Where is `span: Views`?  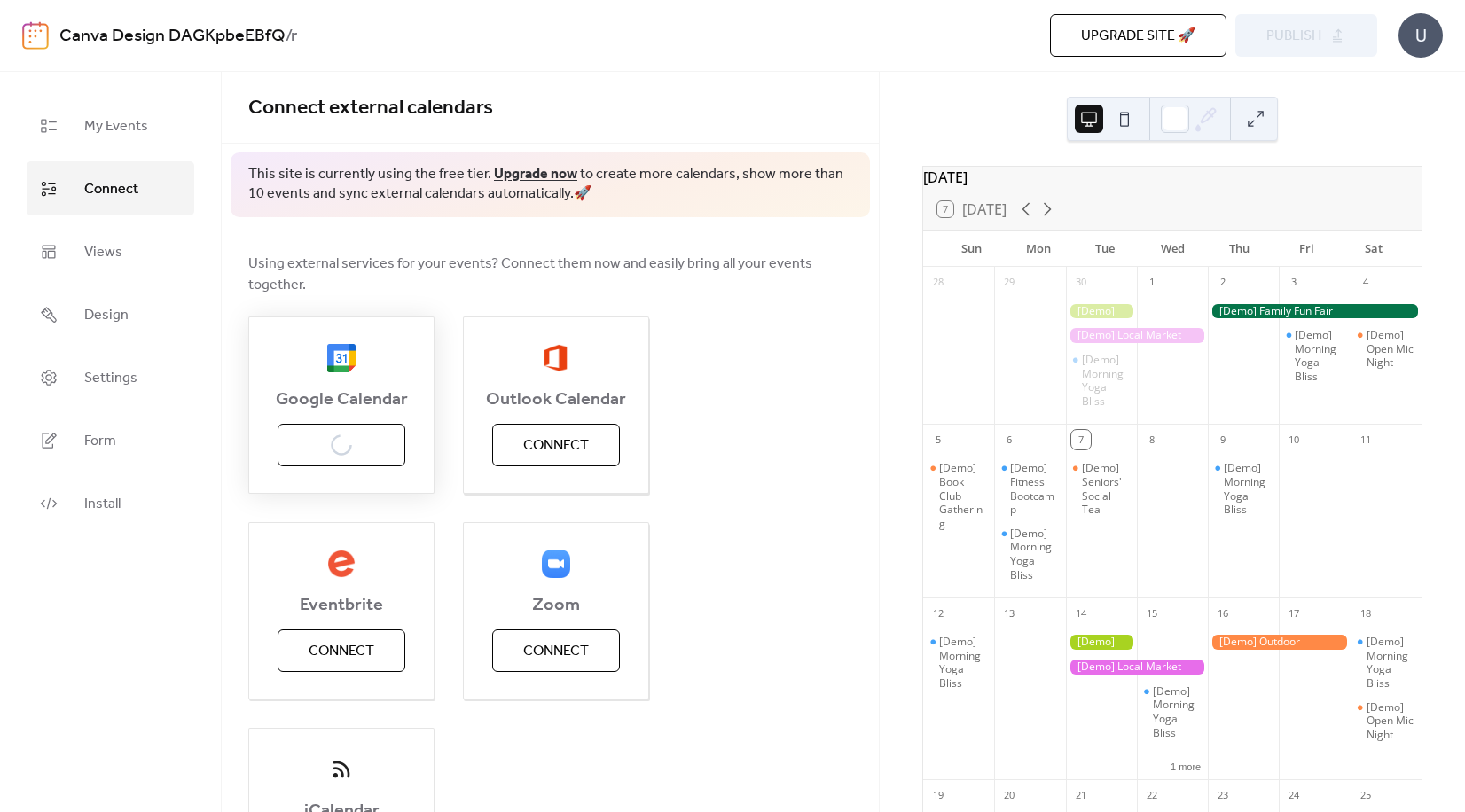 span: Views is located at coordinates (103, 252).